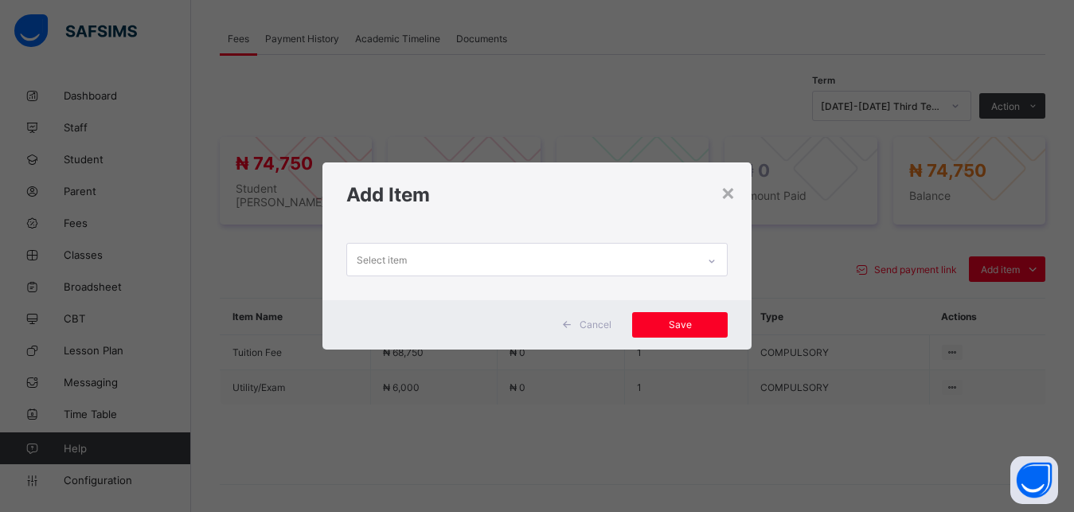 Image resolution: width=1074 pixels, height=512 pixels. Describe the element at coordinates (680, 324) in the screenshot. I see `span: Save` at that location.